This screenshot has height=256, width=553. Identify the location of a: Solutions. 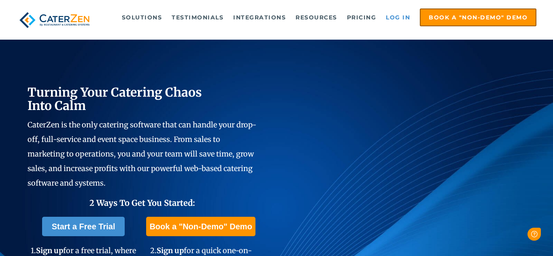
(142, 17).